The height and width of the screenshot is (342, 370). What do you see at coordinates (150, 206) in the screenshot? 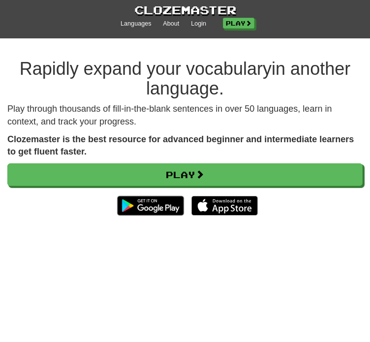
I see `img: Get it on Google Play` at bounding box center [150, 206].